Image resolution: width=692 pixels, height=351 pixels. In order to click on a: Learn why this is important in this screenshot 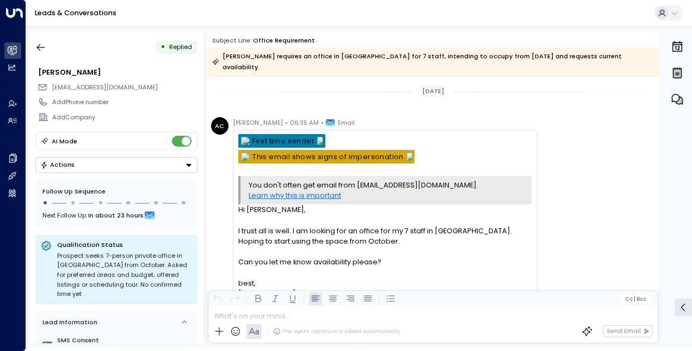, I will do `click(295, 195)`.